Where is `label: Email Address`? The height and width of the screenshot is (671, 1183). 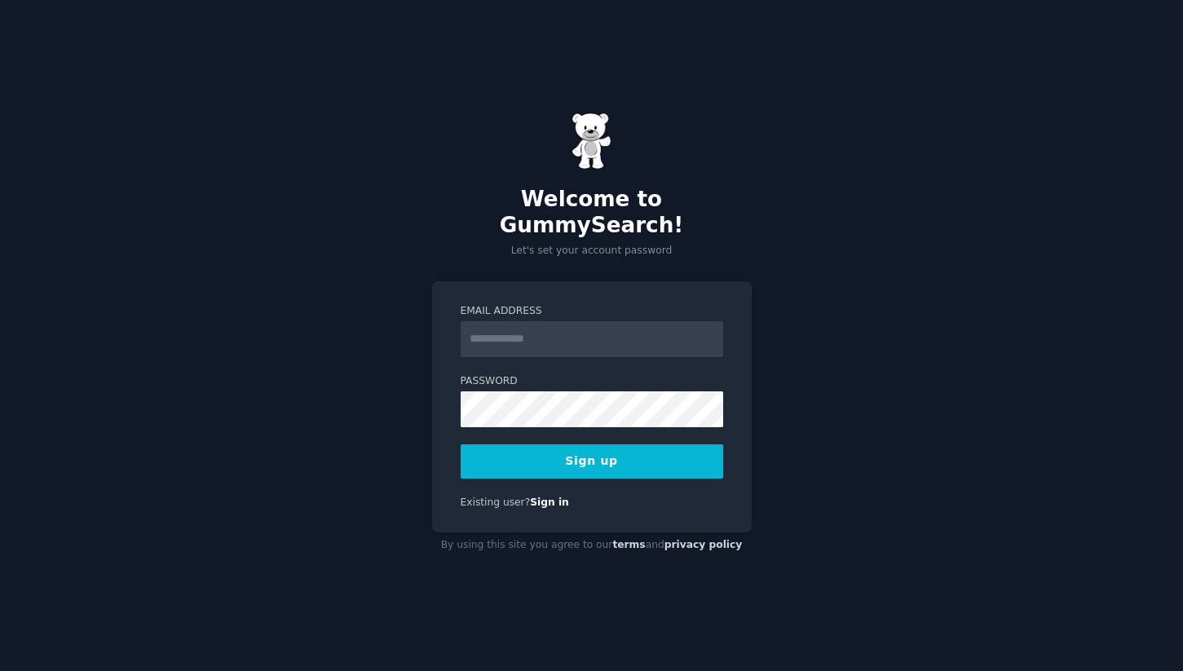 label: Email Address is located at coordinates (592, 311).